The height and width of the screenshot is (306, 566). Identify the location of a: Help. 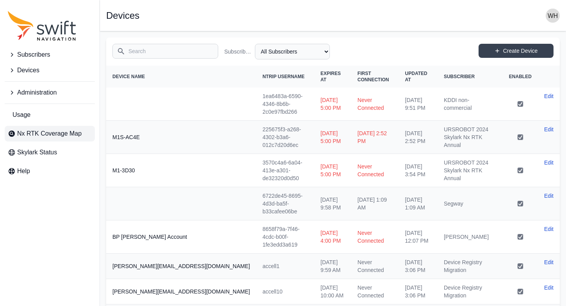
(50, 171).